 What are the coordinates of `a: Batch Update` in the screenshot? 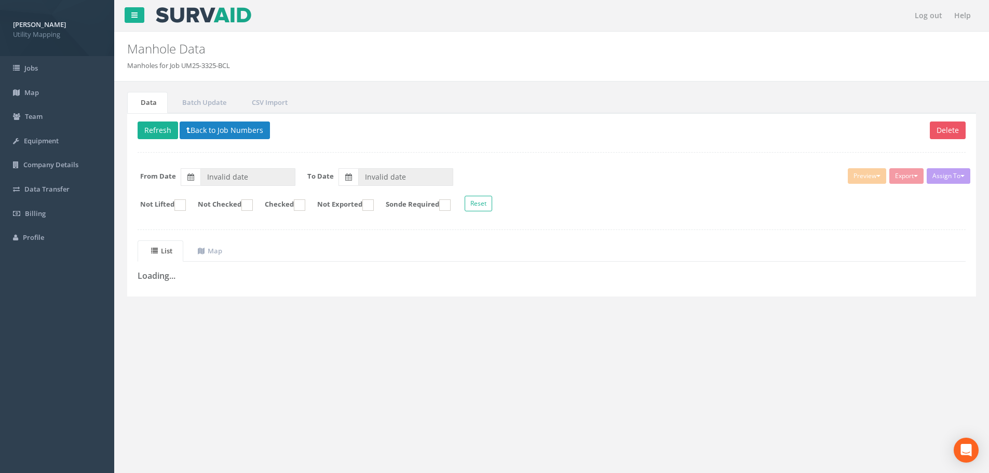 It's located at (203, 102).